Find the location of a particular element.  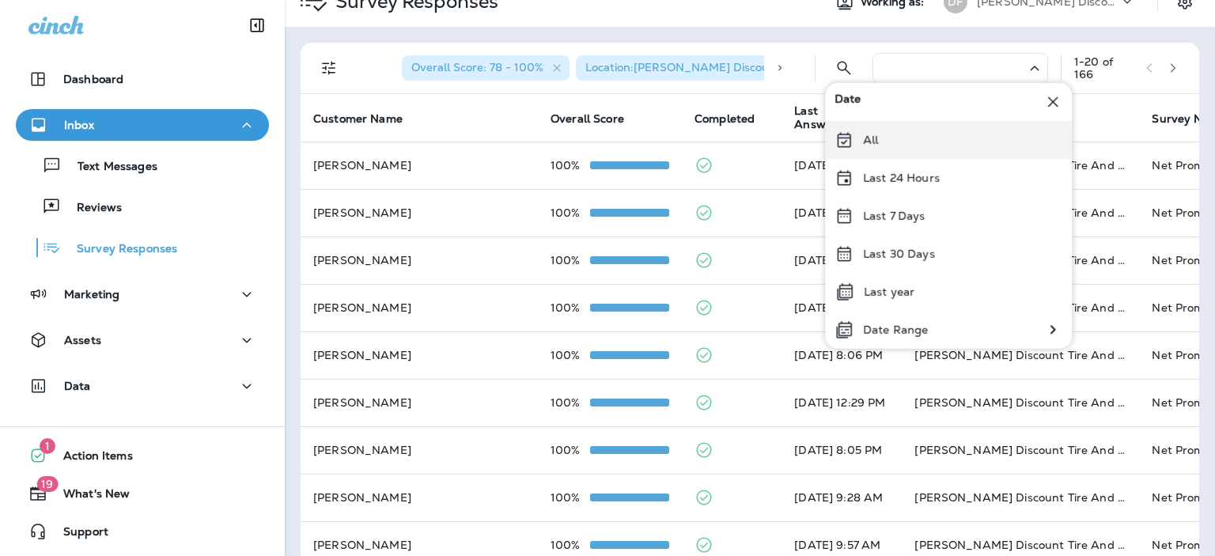

p: Reviews is located at coordinates (91, 208).